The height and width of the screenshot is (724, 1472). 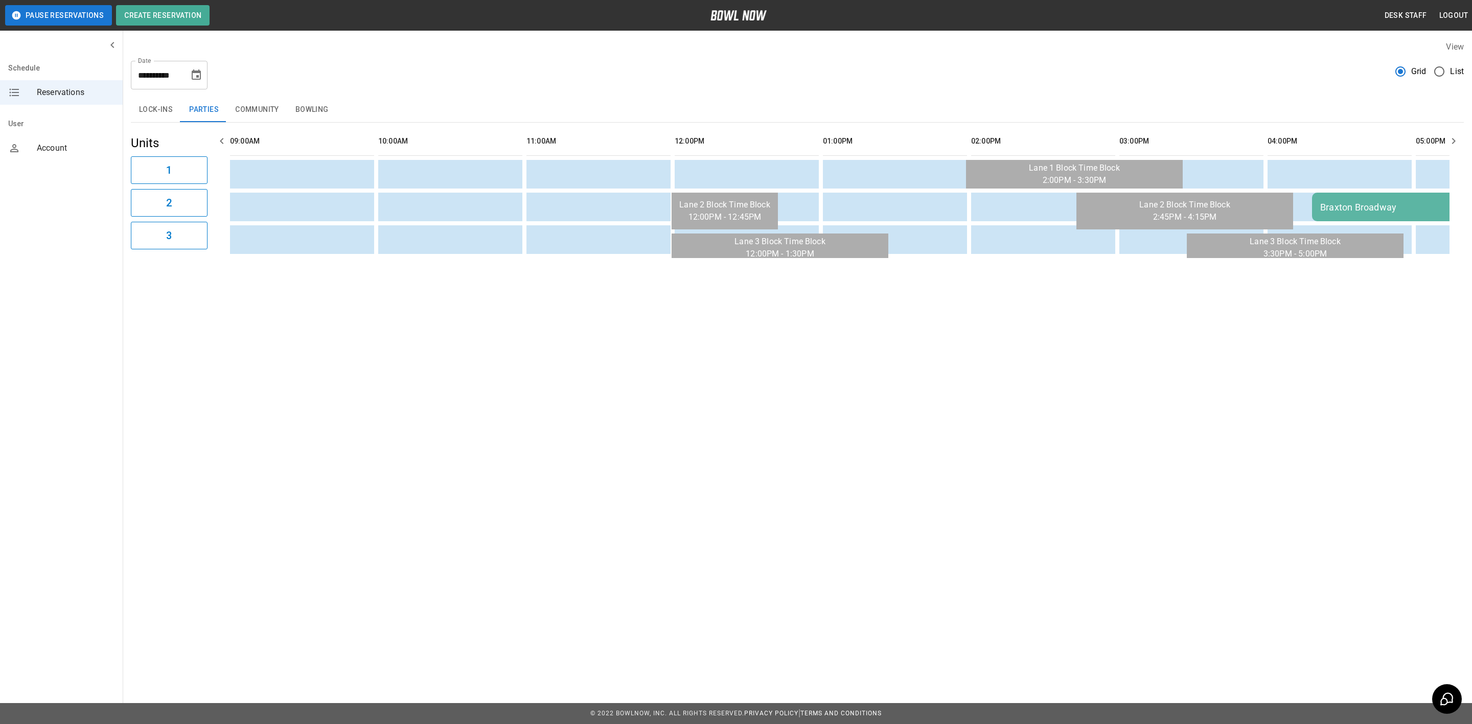 I want to click on button: Bowling, so click(x=312, y=110).